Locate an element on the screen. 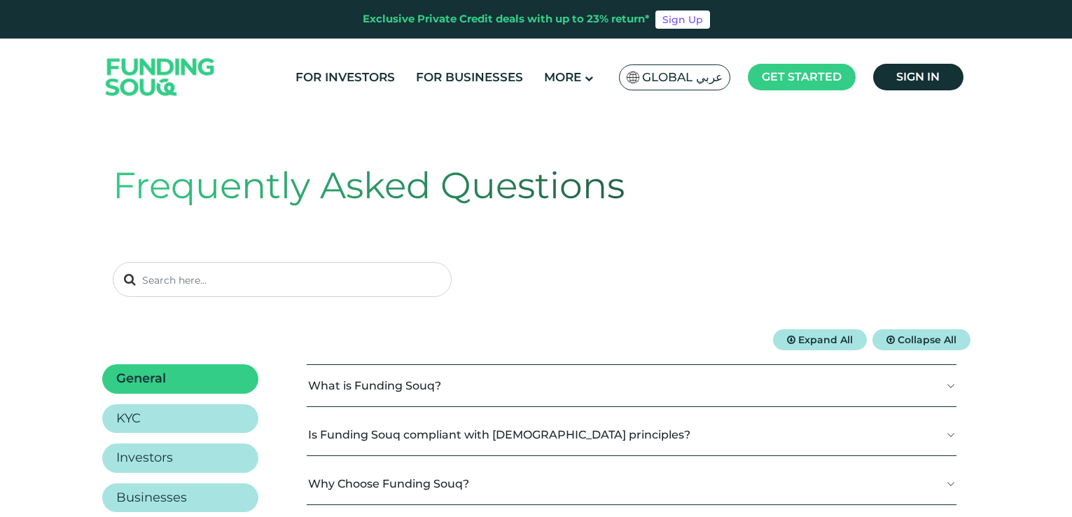  img: Logo is located at coordinates (160, 77).